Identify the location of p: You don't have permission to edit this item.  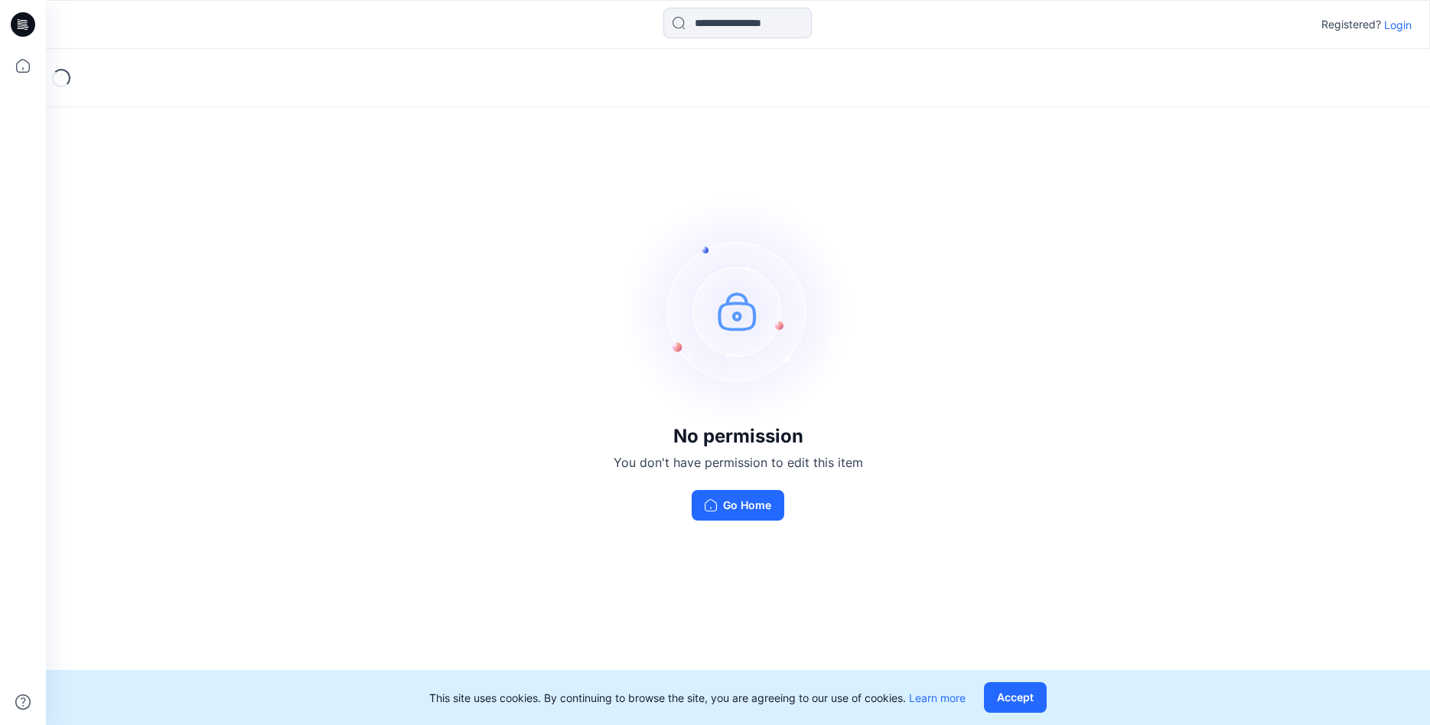
(739, 462).